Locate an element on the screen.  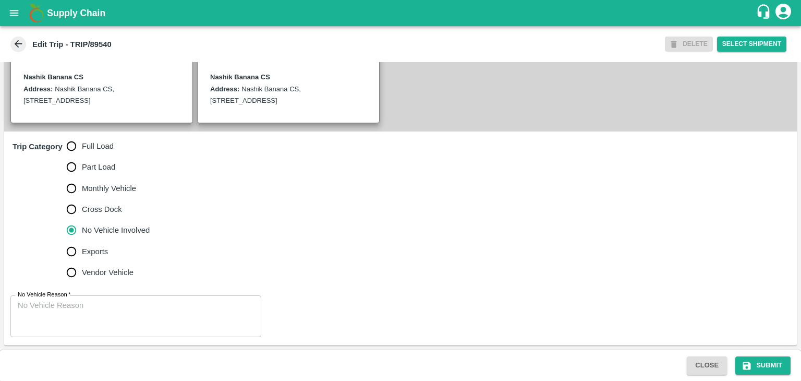
div: customer-support is located at coordinates (764, 13).